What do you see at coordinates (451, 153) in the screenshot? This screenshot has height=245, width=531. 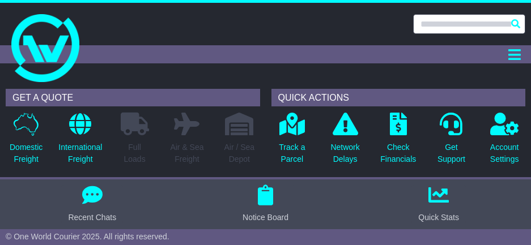 I see `p: Get Support` at bounding box center [451, 153].